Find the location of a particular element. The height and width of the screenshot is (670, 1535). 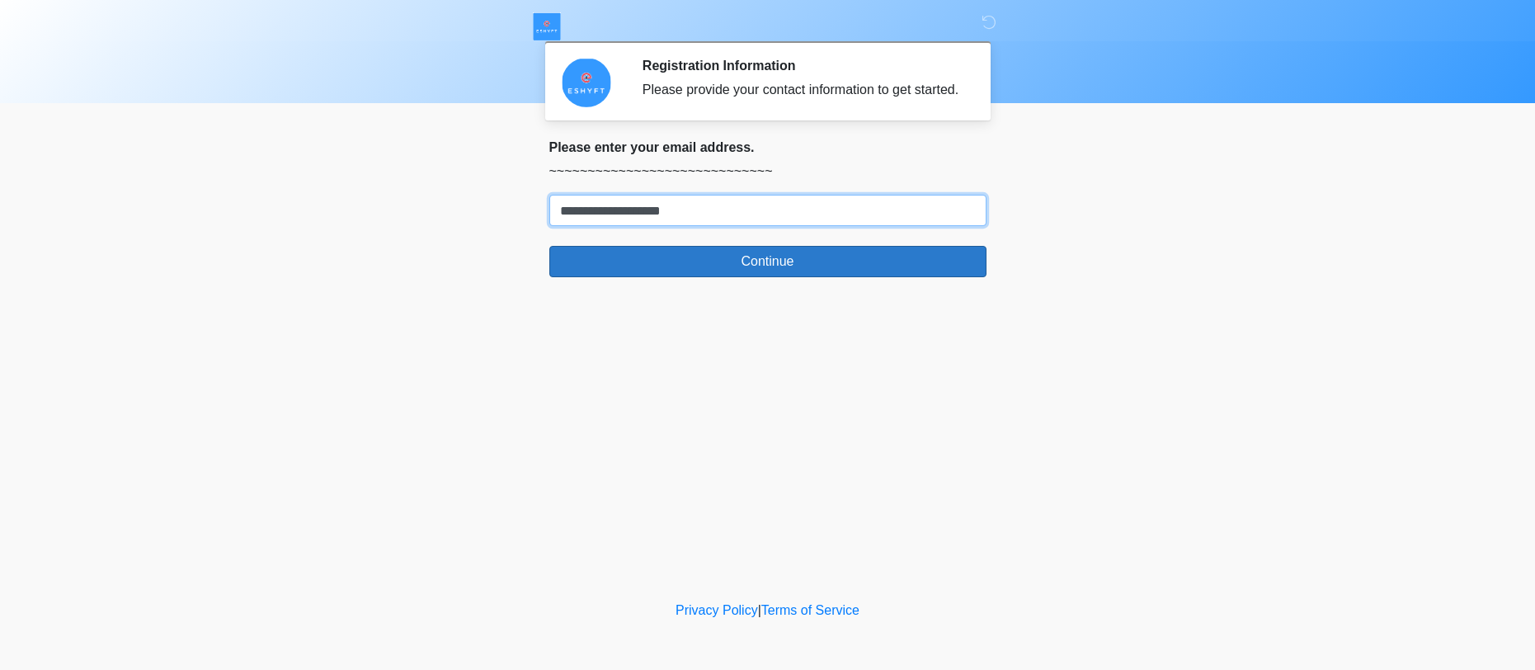

a: Privacy Policy is located at coordinates (717, 610).